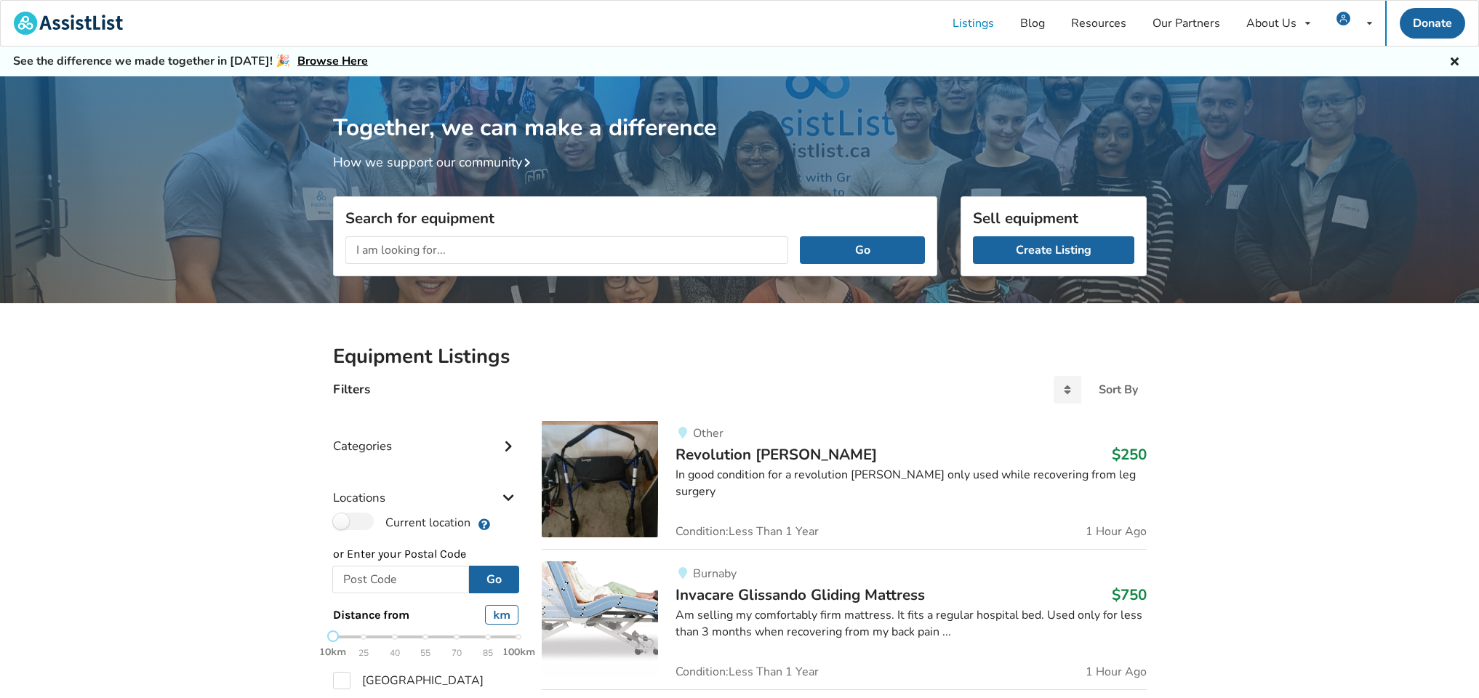  Describe the element at coordinates (502, 614) in the screenshot. I see `div: km` at that location.